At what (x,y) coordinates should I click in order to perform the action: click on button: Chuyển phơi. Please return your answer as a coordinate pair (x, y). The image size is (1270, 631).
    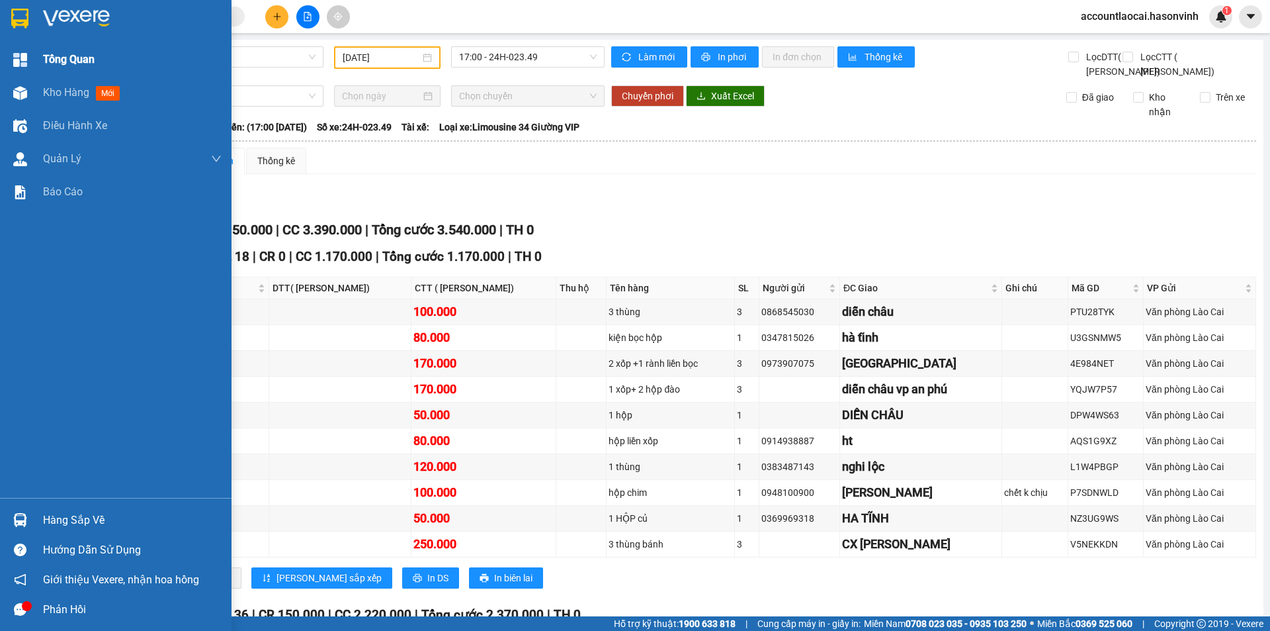
    Looking at the image, I should click on (648, 96).